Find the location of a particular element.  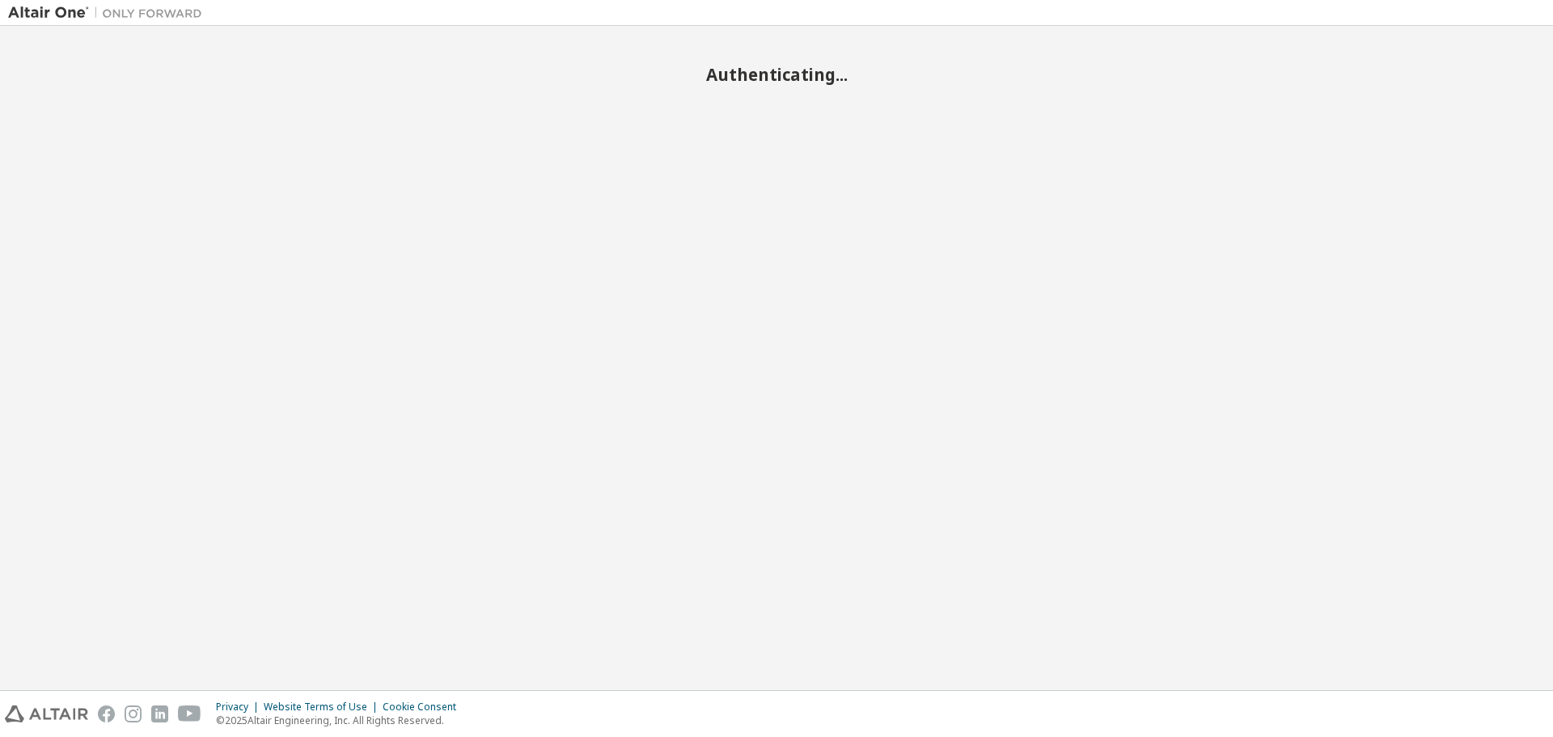

p: © 2025 Altair Engineering, Inc. All Rights Reserved. is located at coordinates (340, 720).